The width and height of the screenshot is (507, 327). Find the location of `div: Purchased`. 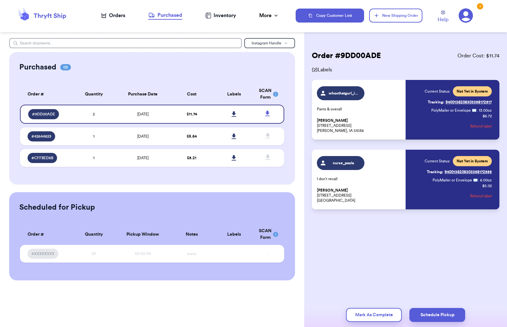

div: Purchased is located at coordinates (165, 15).